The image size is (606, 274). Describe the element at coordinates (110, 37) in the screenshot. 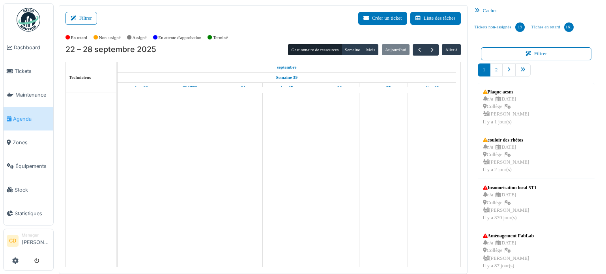

I see `label: Non assigné` at that location.